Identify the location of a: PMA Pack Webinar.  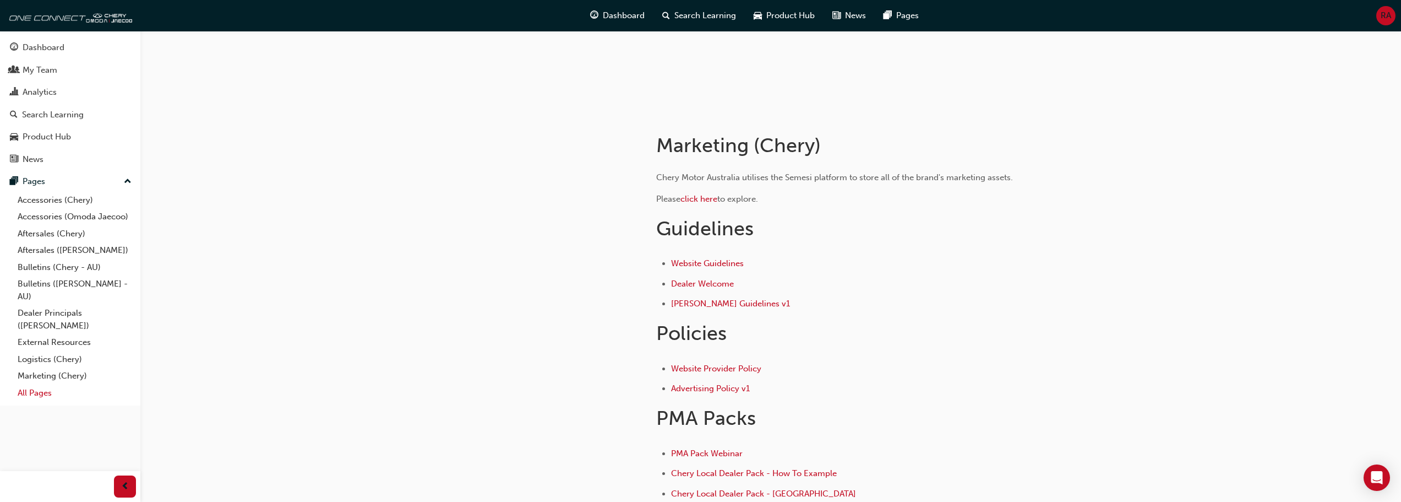
(707, 453).